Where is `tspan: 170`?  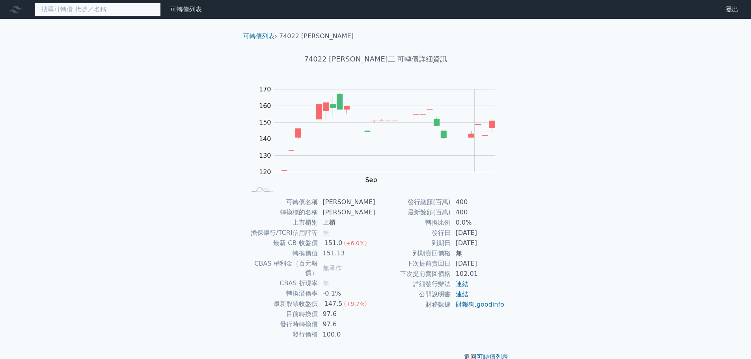
tspan: 170 is located at coordinates (265, 89).